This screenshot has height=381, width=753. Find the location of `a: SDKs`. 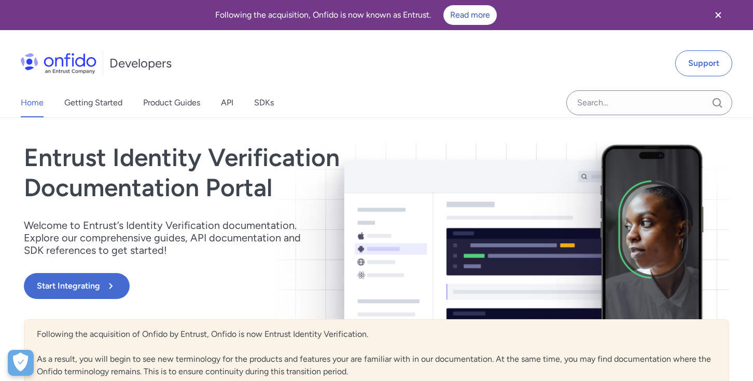

a: SDKs is located at coordinates (264, 103).